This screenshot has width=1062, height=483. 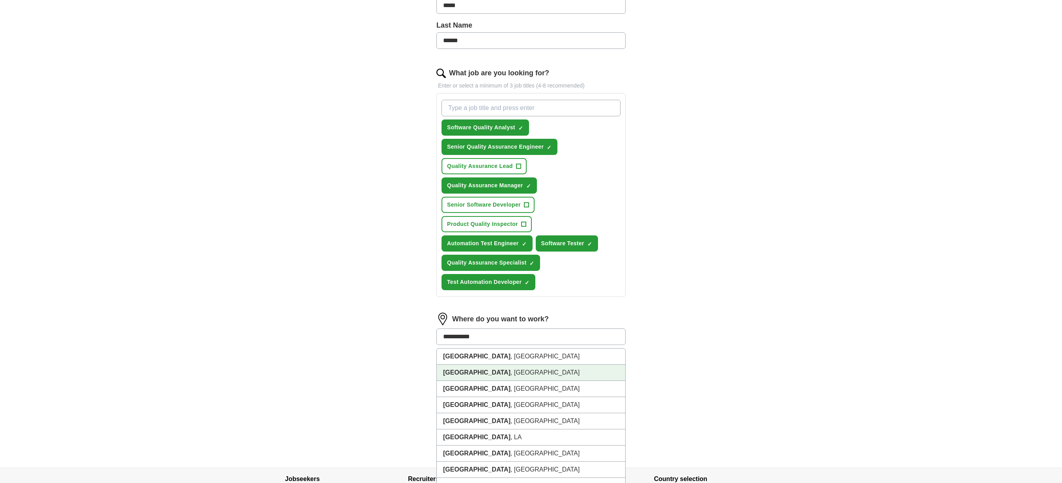 What do you see at coordinates (483, 243) in the screenshot?
I see `span: Automation Test Engineer` at bounding box center [483, 243].